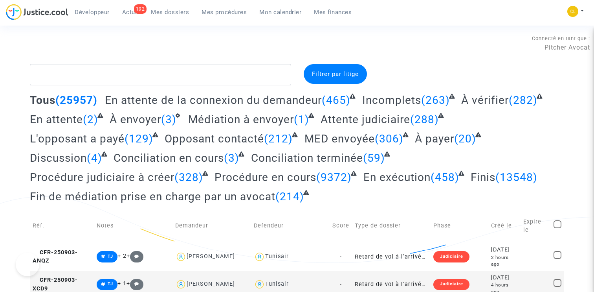 The width and height of the screenshot is (594, 292). Describe the element at coordinates (122, 256) in the screenshot. I see `span: + 2` at that location.